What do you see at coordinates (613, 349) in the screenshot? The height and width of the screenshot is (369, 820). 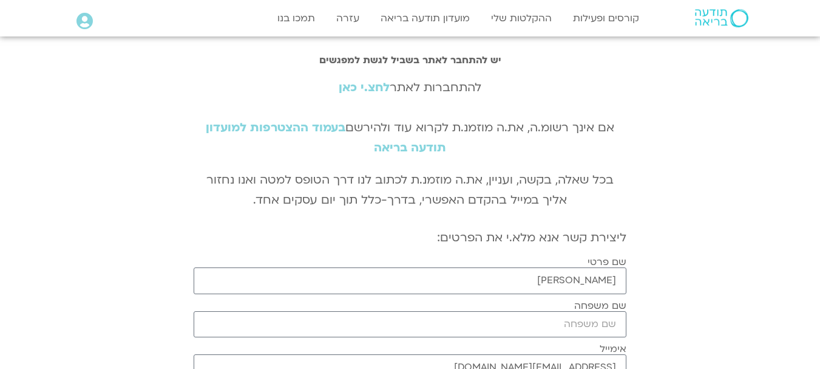 I see `label: אימייל` at bounding box center [613, 349].